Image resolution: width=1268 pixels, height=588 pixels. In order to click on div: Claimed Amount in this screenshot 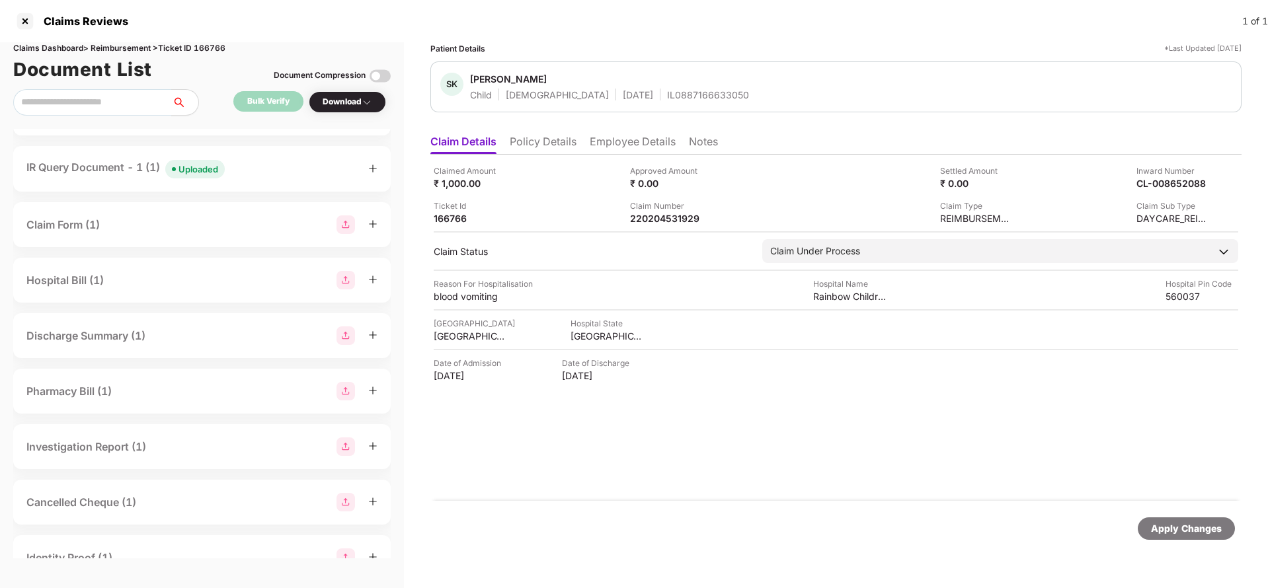, I will do `click(470, 171)`.